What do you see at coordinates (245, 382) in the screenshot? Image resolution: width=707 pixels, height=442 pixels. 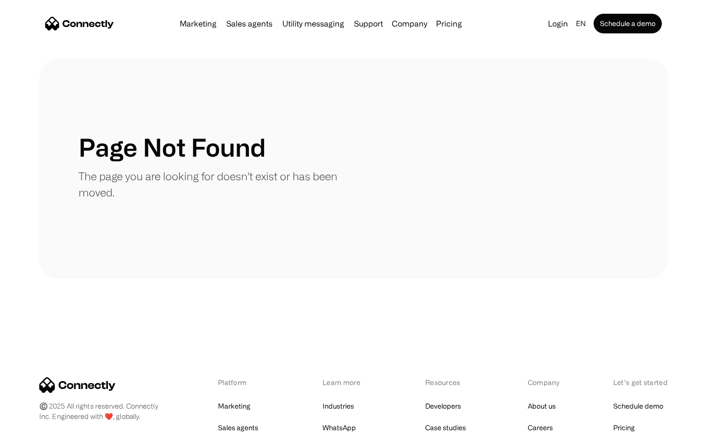 I see `div: Platform` at bounding box center [245, 382].